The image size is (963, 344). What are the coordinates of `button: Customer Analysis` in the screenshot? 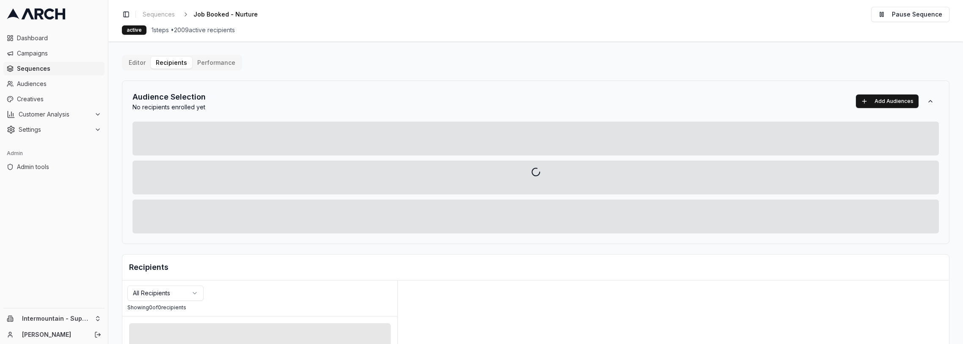 It's located at (54, 114).